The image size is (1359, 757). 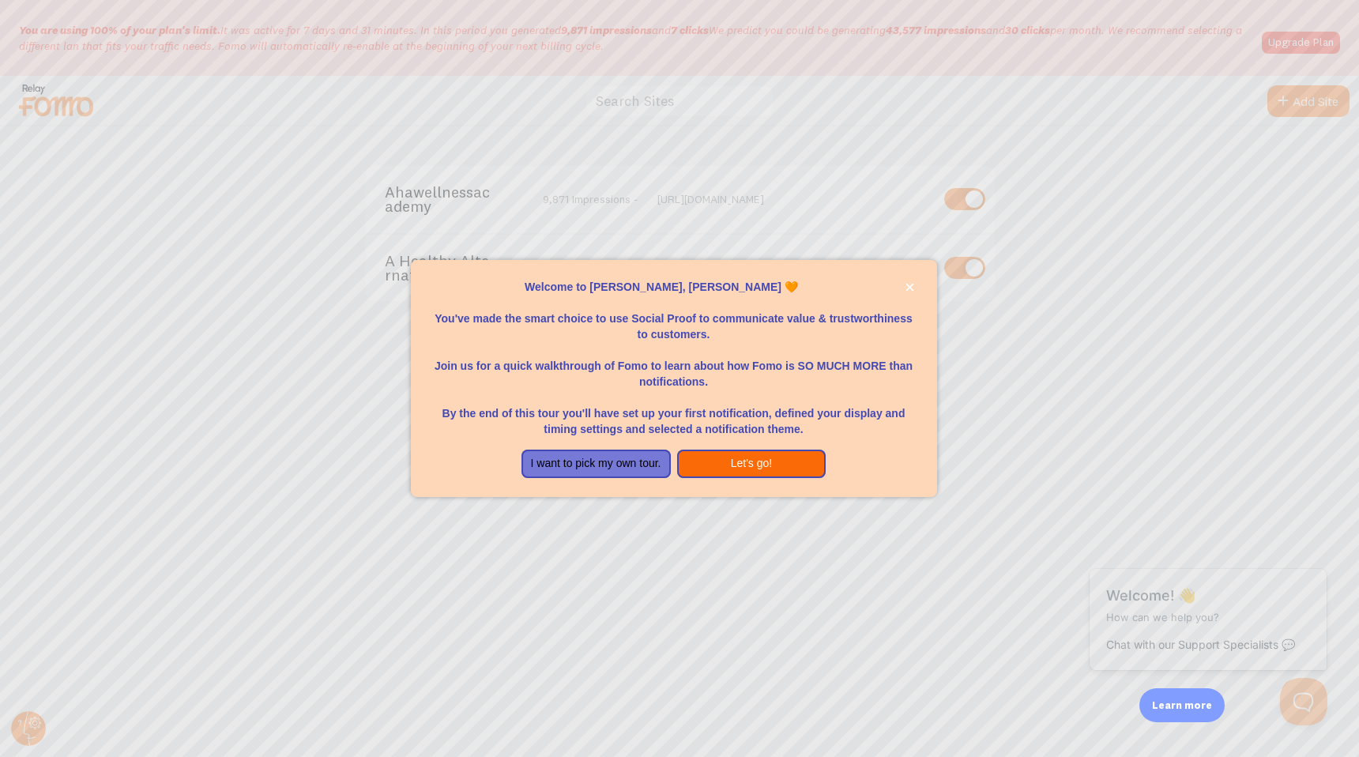 What do you see at coordinates (1182, 705) in the screenshot?
I see `p: Learn more` at bounding box center [1182, 705].